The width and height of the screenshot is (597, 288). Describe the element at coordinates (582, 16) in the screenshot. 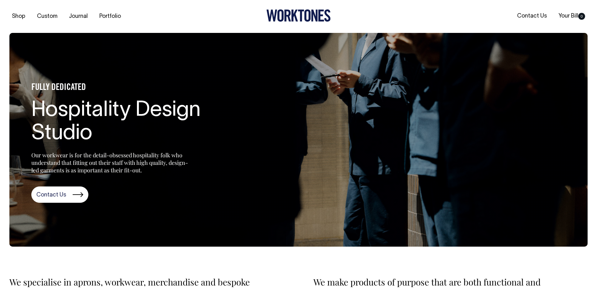

I see `span: 0` at that location.